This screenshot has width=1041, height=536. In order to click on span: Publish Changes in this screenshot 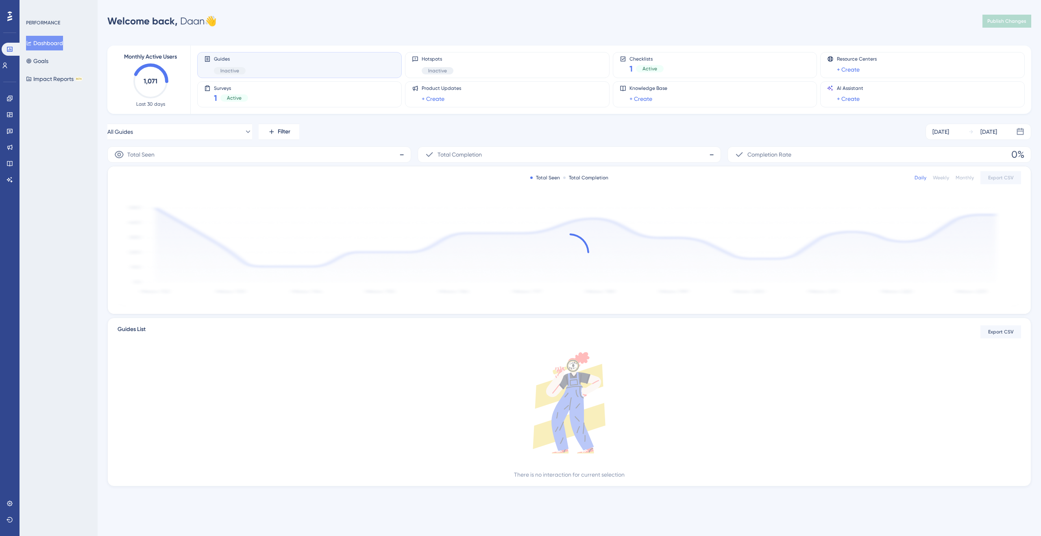, I will do `click(1007, 21)`.